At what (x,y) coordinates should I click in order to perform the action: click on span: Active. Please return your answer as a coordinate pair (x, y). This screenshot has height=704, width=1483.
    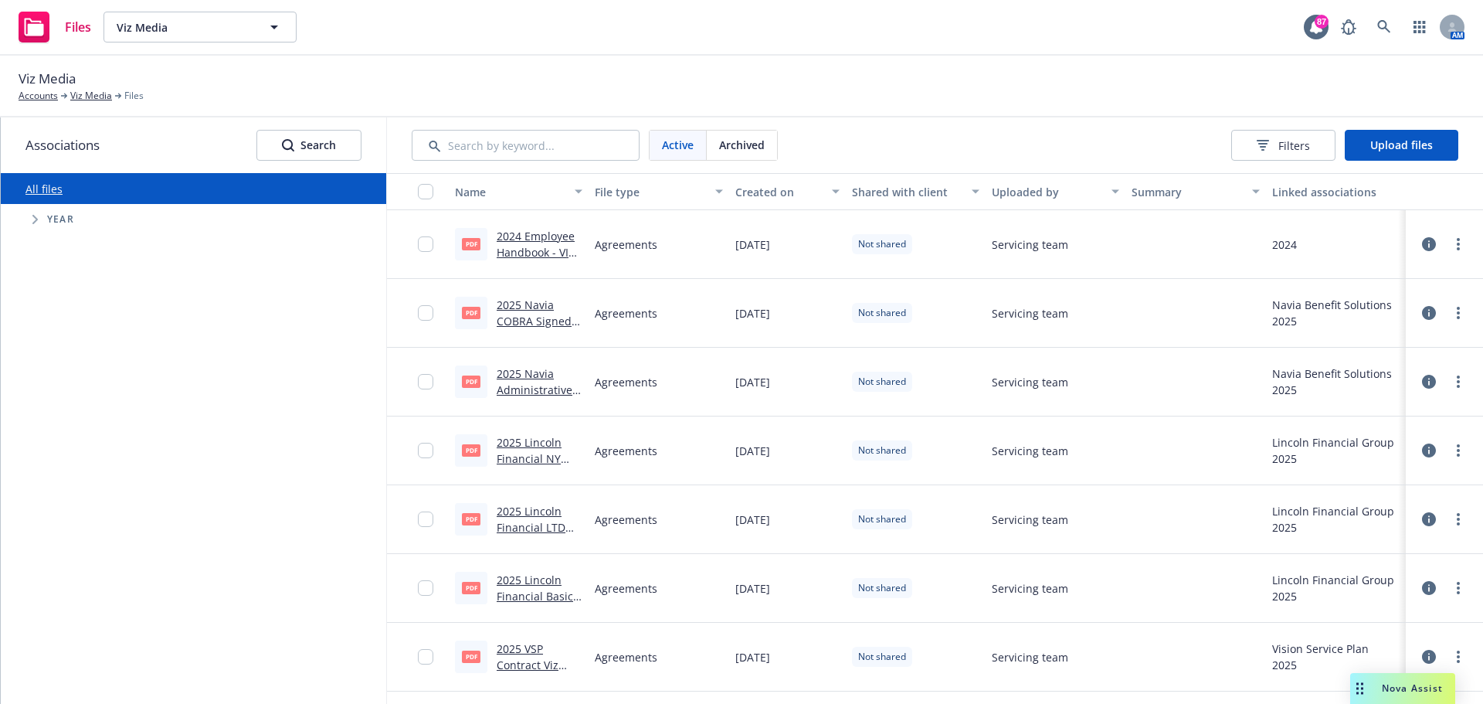
    Looking at the image, I should click on (677, 144).